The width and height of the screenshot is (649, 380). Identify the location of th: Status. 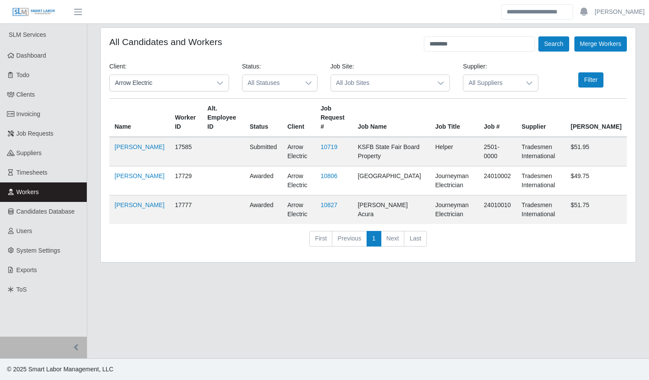
(263, 118).